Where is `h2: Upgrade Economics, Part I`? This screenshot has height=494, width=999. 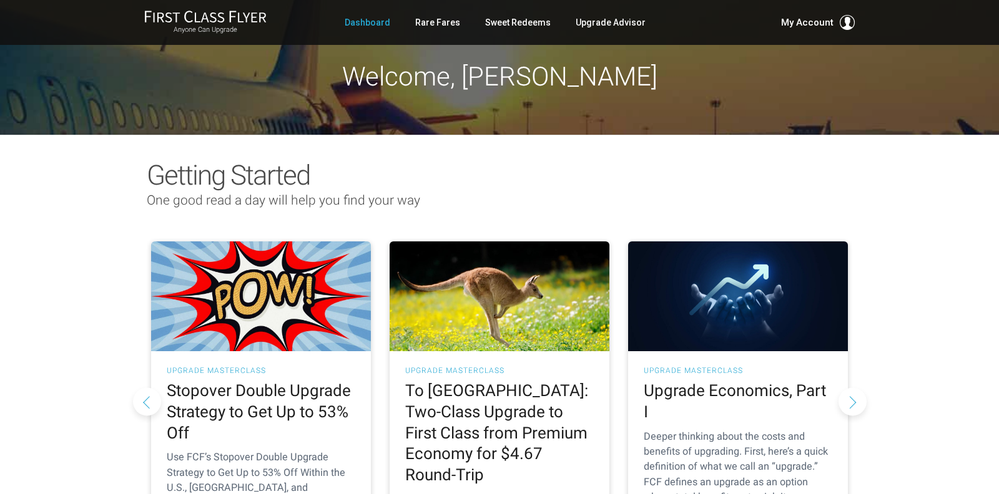
h2: Upgrade Economics, Part I is located at coordinates (738, 402).